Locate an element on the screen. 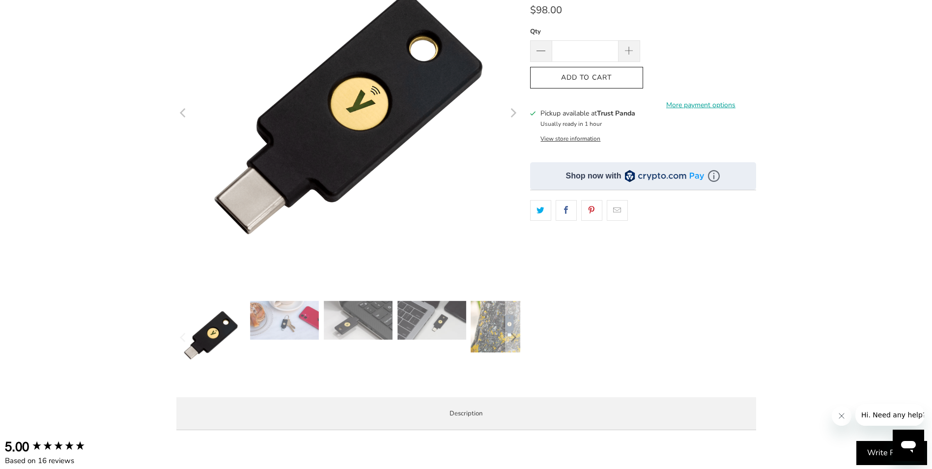 The width and height of the screenshot is (932, 469). span: $98.00 is located at coordinates (546, 10).